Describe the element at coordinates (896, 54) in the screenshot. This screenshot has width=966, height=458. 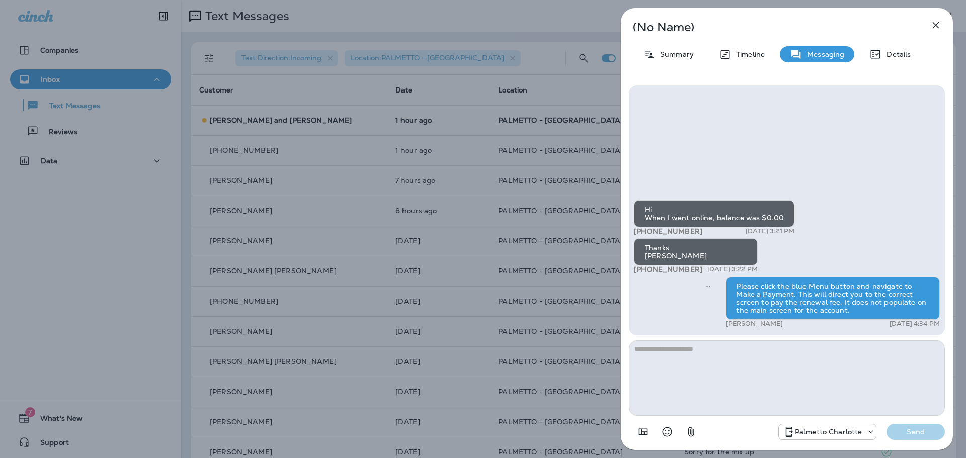
I see `p: Details` at that location.